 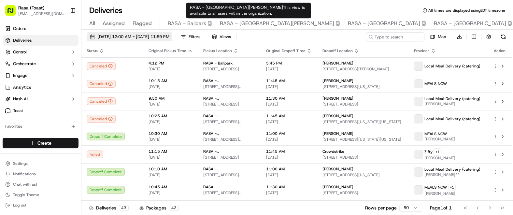 What do you see at coordinates (68, 65) in the screenshot?
I see `div: Start new chat` at bounding box center [68, 65].